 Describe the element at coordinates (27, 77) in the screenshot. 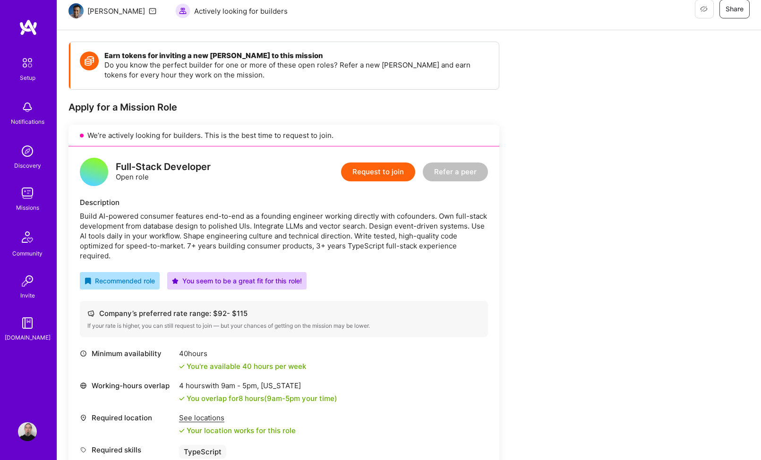

I see `div: Setup` at that location.